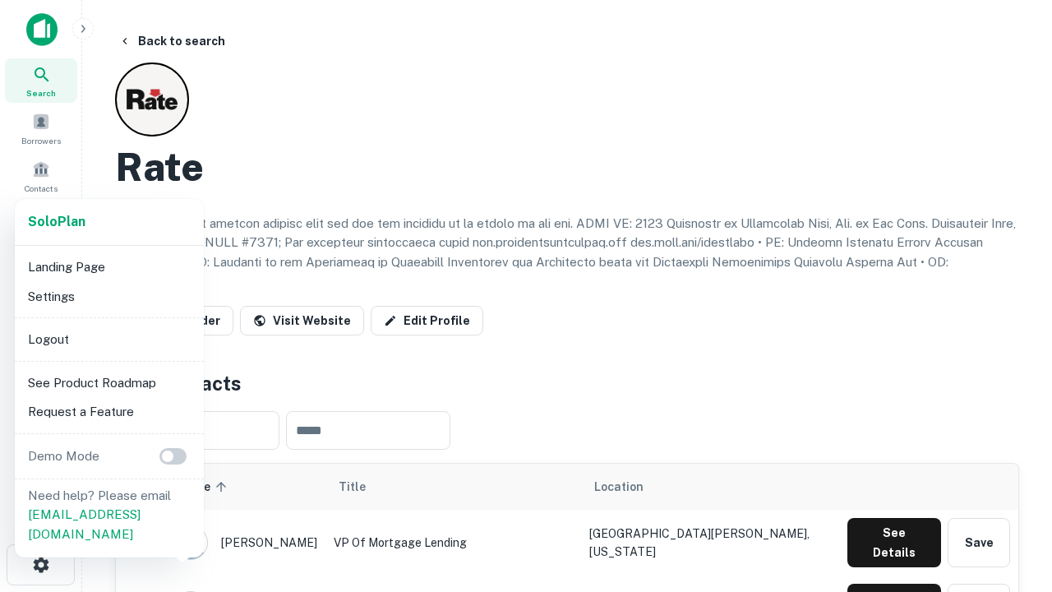  What do you see at coordinates (63, 456) in the screenshot?
I see `p: Demo Mode` at bounding box center [63, 456].